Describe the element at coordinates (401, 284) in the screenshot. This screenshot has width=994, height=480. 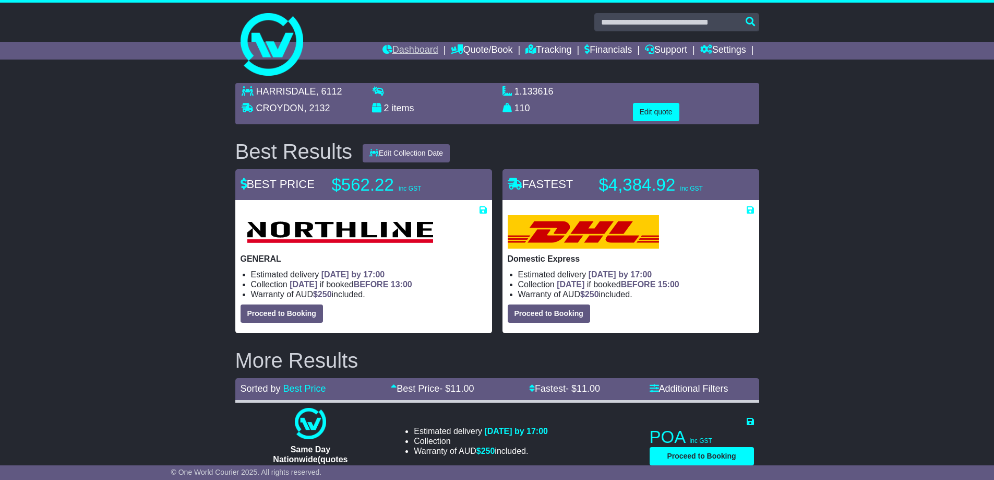
I see `span: 13:00` at that location.